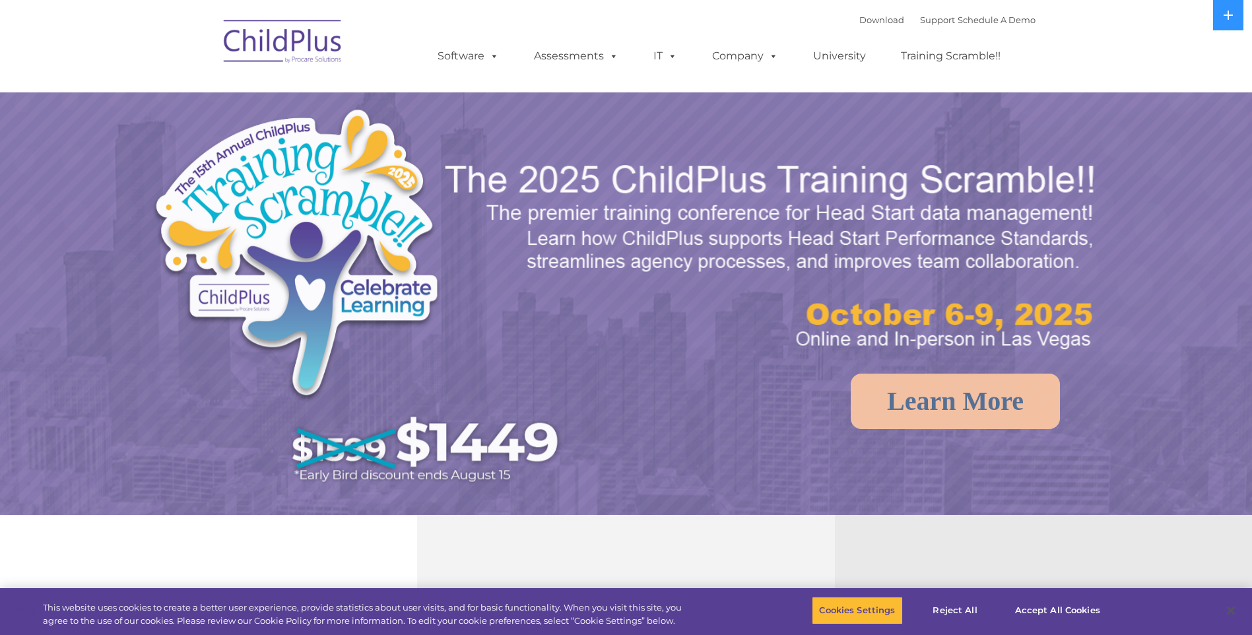 The width and height of the screenshot is (1252, 635). Describe the element at coordinates (955, 401) in the screenshot. I see `a: Learn More` at that location.